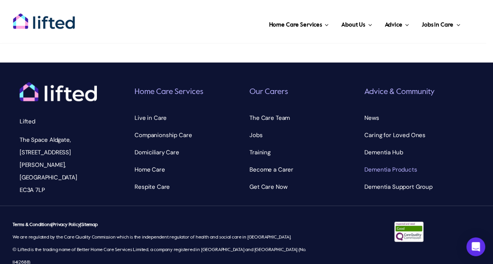  Describe the element at coordinates (304, 92) in the screenshot. I see `h6: Our Carers` at that location.